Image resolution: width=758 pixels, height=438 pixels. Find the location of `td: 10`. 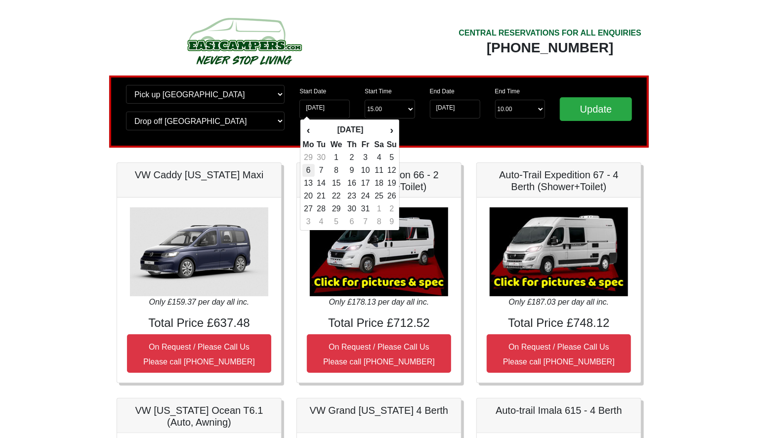

td: 10 is located at coordinates (365, 170).